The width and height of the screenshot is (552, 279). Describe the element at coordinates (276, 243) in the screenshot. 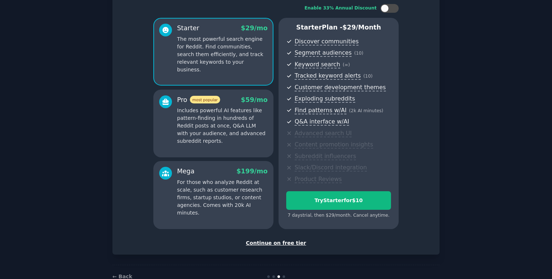

I see `div: Continue on free tier` at that location.